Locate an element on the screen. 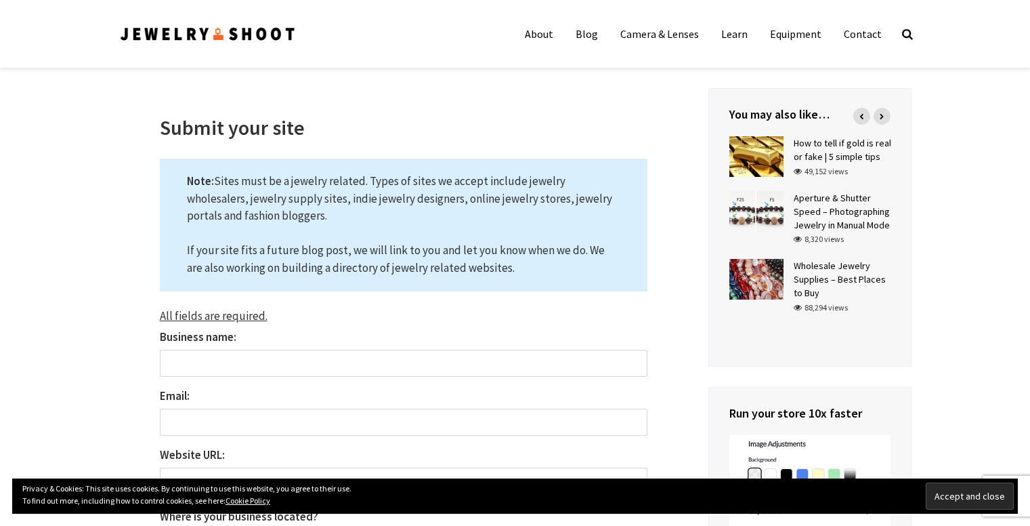 The height and width of the screenshot is (526, 1030). a: Cookie Policy is located at coordinates (248, 500).